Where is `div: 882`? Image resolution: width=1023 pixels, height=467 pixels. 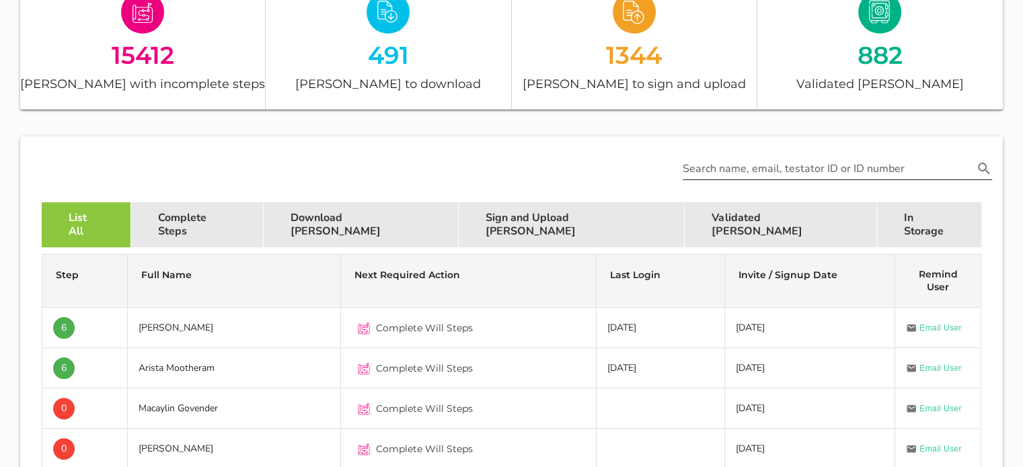 div: 882 is located at coordinates (880, 54).